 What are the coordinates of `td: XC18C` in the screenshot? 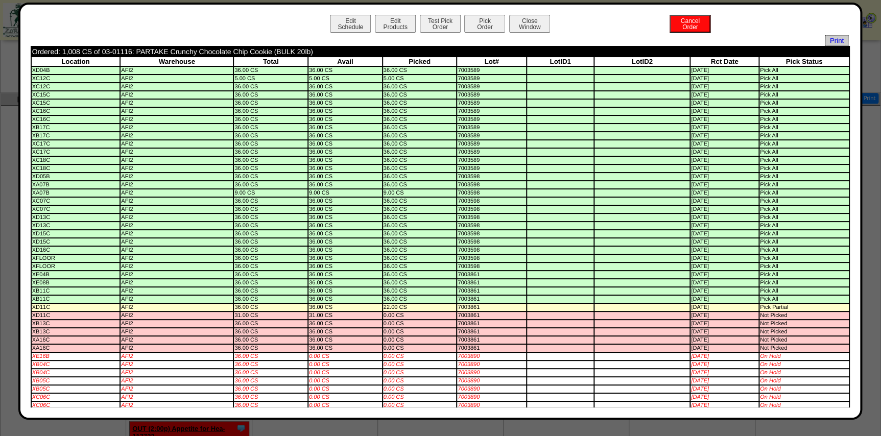 It's located at (76, 160).